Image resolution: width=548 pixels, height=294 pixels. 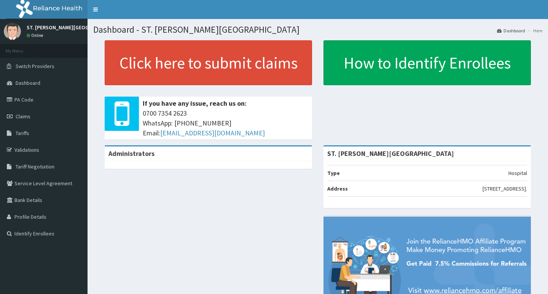 I want to click on span: Switch Providers, so click(x=35, y=66).